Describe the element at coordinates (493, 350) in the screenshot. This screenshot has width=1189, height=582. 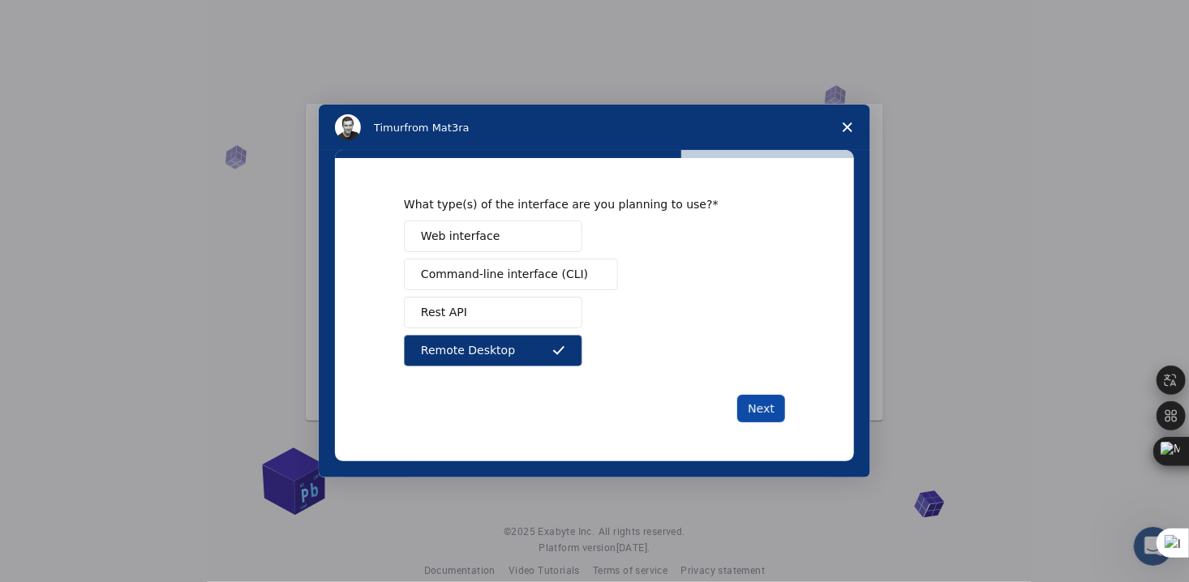
I see `button: Remote Desktop` at that location.